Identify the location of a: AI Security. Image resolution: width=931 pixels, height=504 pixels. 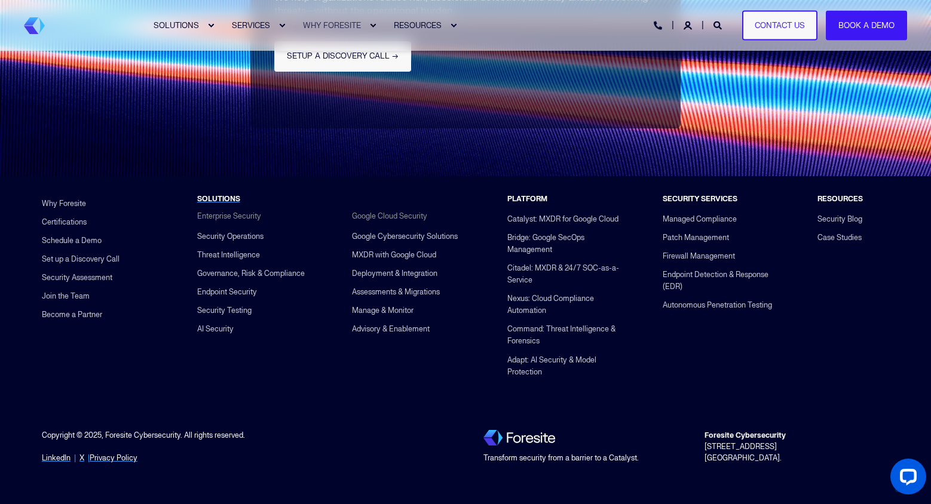
(215, 328).